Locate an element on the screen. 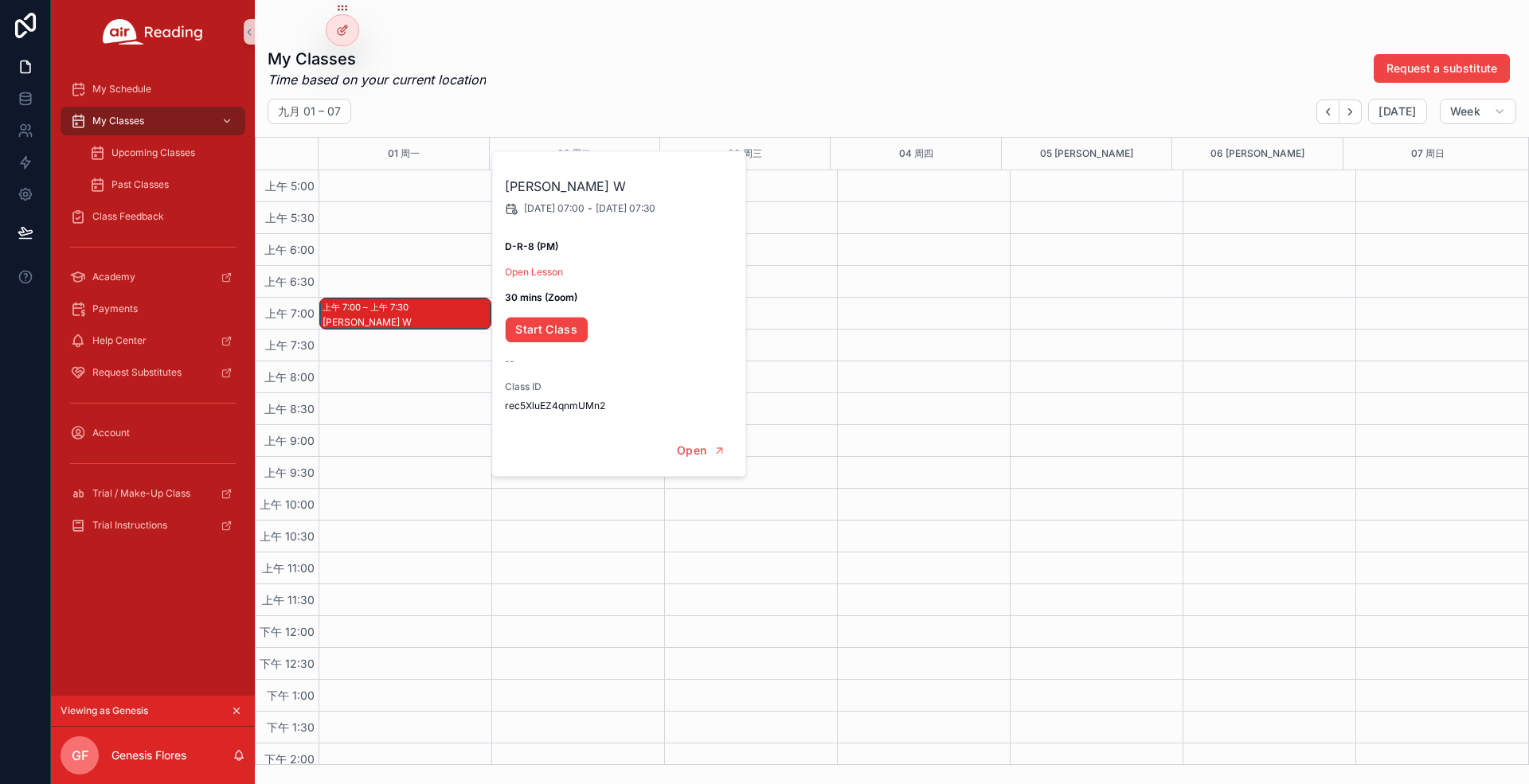 This screenshot has height=784, width=1529. div: 02 周二 is located at coordinates (574, 154).